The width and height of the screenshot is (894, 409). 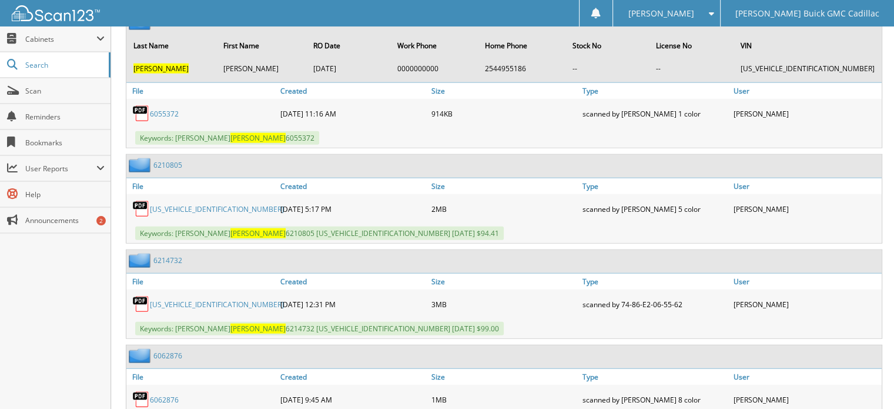 I want to click on th: RO Date, so click(x=349, y=45).